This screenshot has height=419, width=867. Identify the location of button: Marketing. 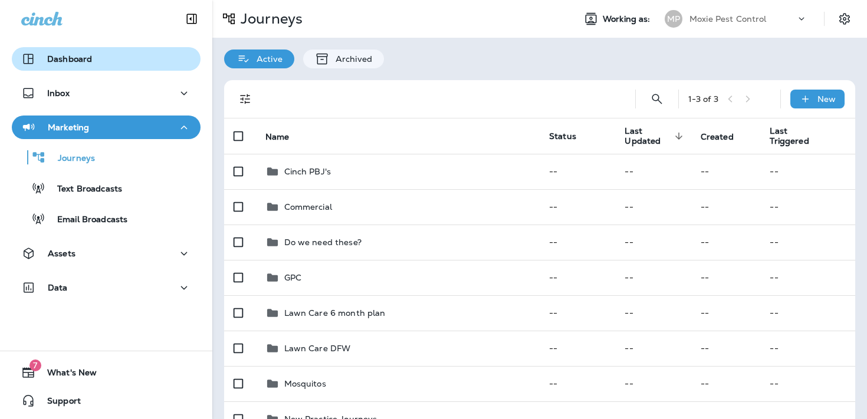
(106, 127).